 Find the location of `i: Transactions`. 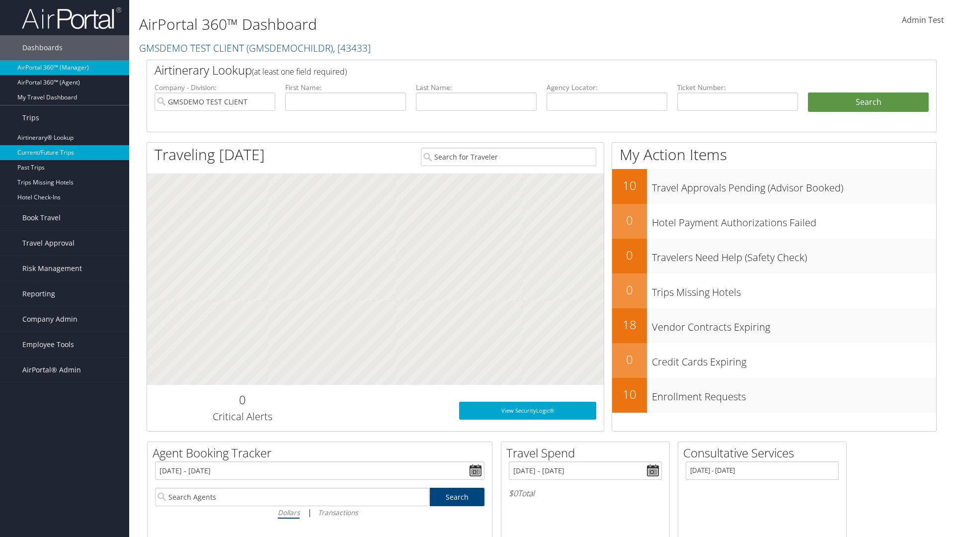

i: Transactions is located at coordinates (338, 512).